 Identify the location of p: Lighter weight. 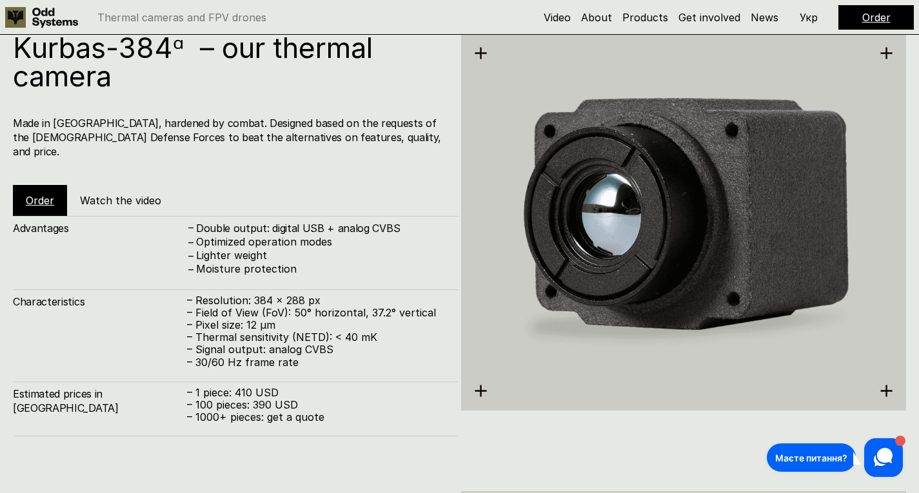
(321, 255).